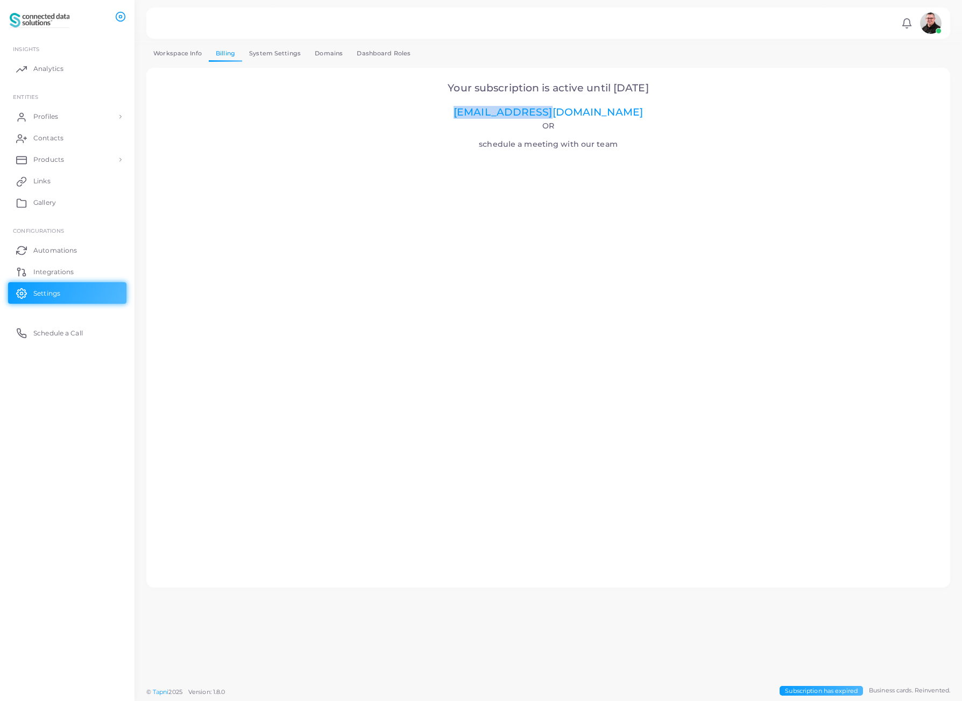  Describe the element at coordinates (46, 117) in the screenshot. I see `span: Profiles` at that location.